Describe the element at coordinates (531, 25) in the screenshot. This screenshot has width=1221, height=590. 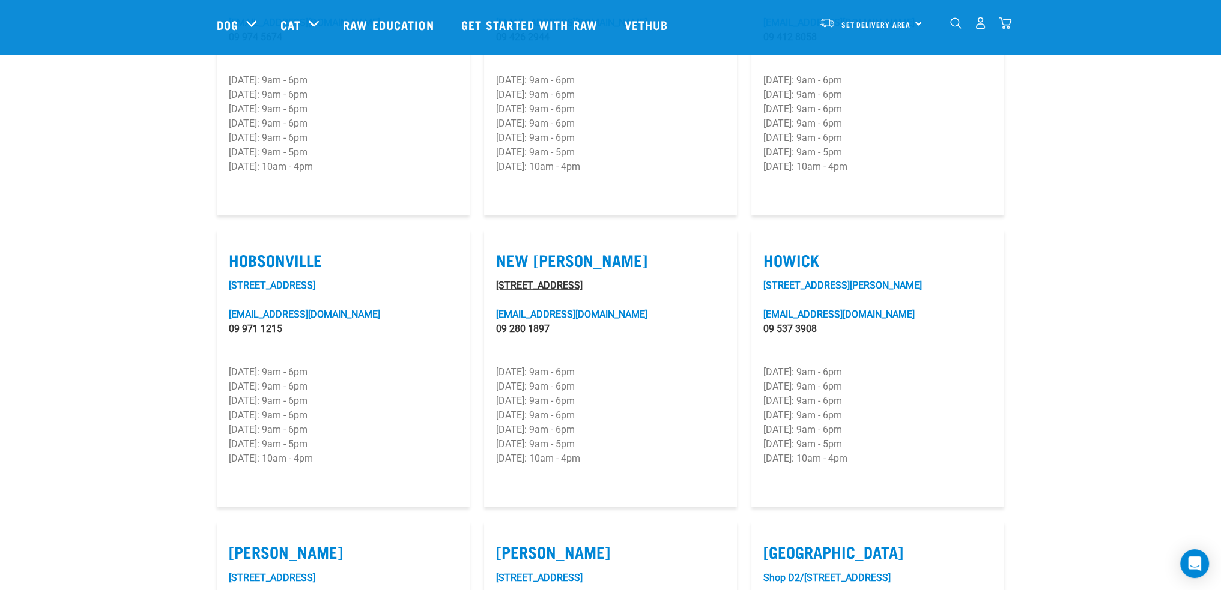
I see `a: Get started with Raw` at that location.